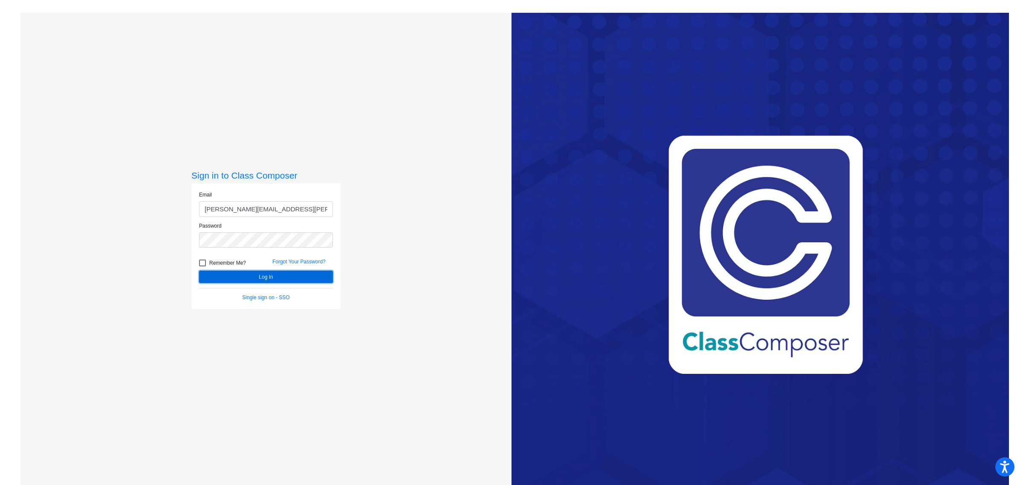 The height and width of the screenshot is (485, 1023). I want to click on label: Email, so click(205, 195).